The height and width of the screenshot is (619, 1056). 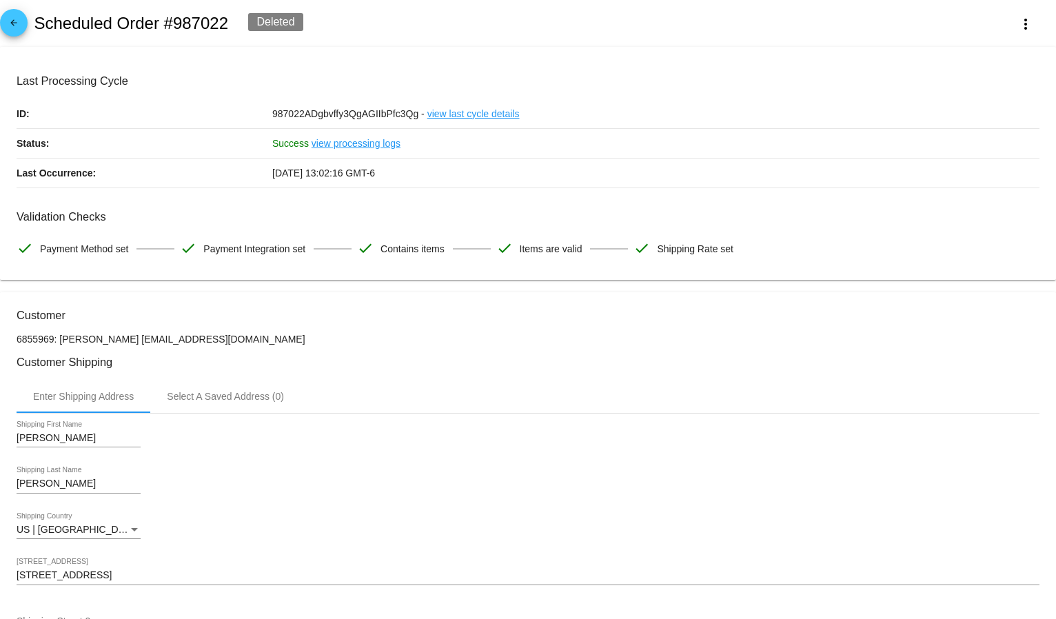 What do you see at coordinates (551, 249) in the screenshot?
I see `span: Items are valid` at bounding box center [551, 249].